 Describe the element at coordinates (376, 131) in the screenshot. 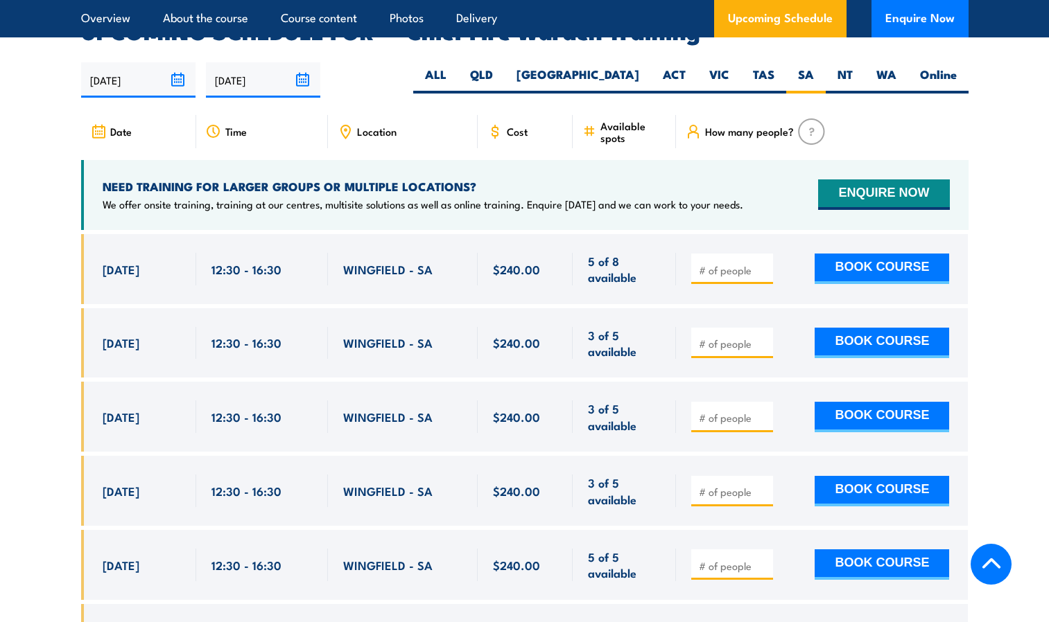

I see `span: Location` at that location.